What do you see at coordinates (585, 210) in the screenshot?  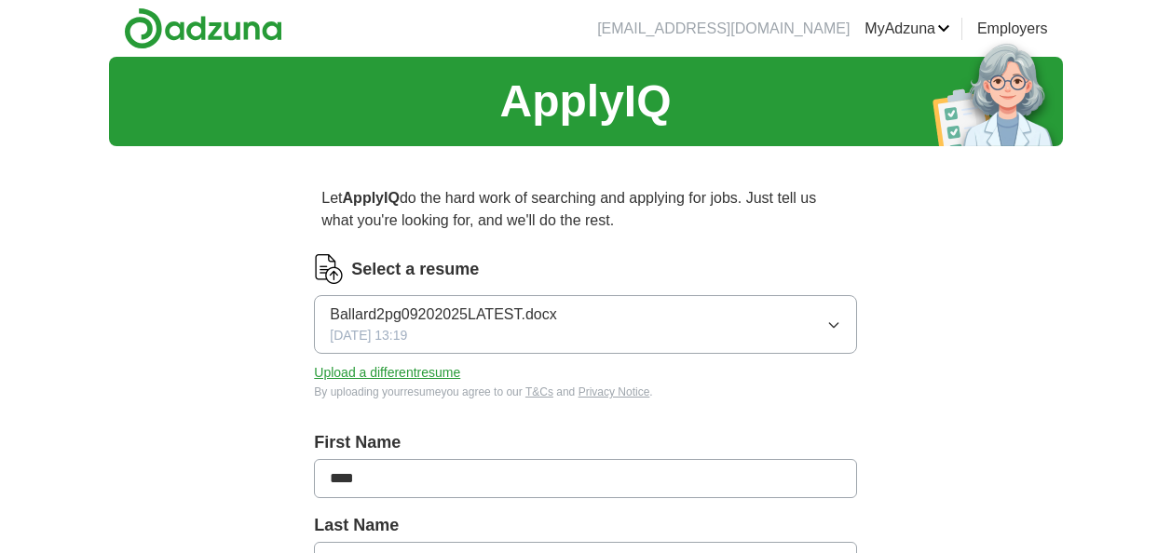 I see `p: Let do the hard work of searching and applying for jobs. Just tell us what you're looking for, an...` at bounding box center [585, 210].